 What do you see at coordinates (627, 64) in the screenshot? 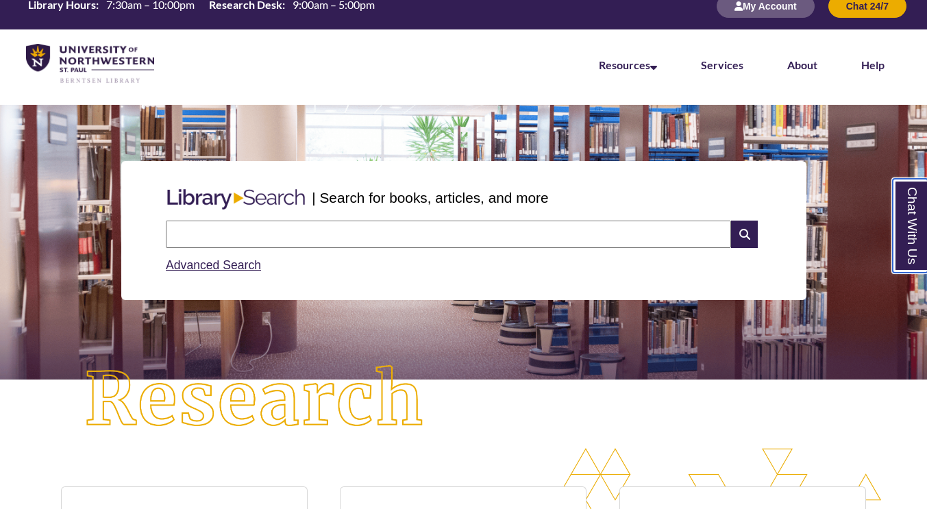
I see `a: Resources` at bounding box center [627, 64].